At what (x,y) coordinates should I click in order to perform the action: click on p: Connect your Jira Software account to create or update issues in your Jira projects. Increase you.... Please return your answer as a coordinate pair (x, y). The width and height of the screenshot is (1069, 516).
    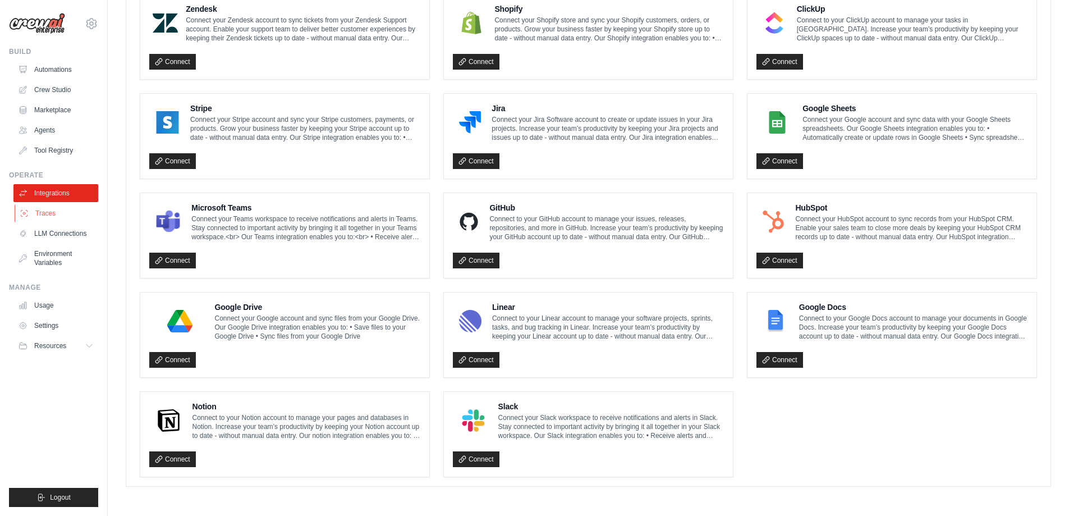
    Looking at the image, I should click on (608, 129).